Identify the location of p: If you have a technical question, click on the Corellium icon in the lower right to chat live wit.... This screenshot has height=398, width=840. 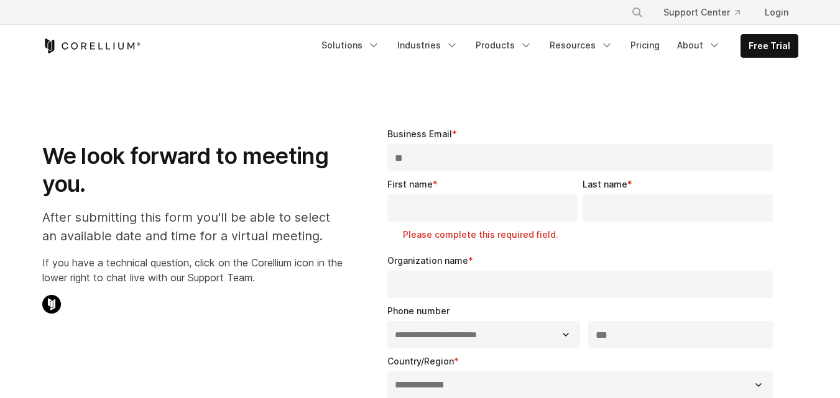
(192, 270).